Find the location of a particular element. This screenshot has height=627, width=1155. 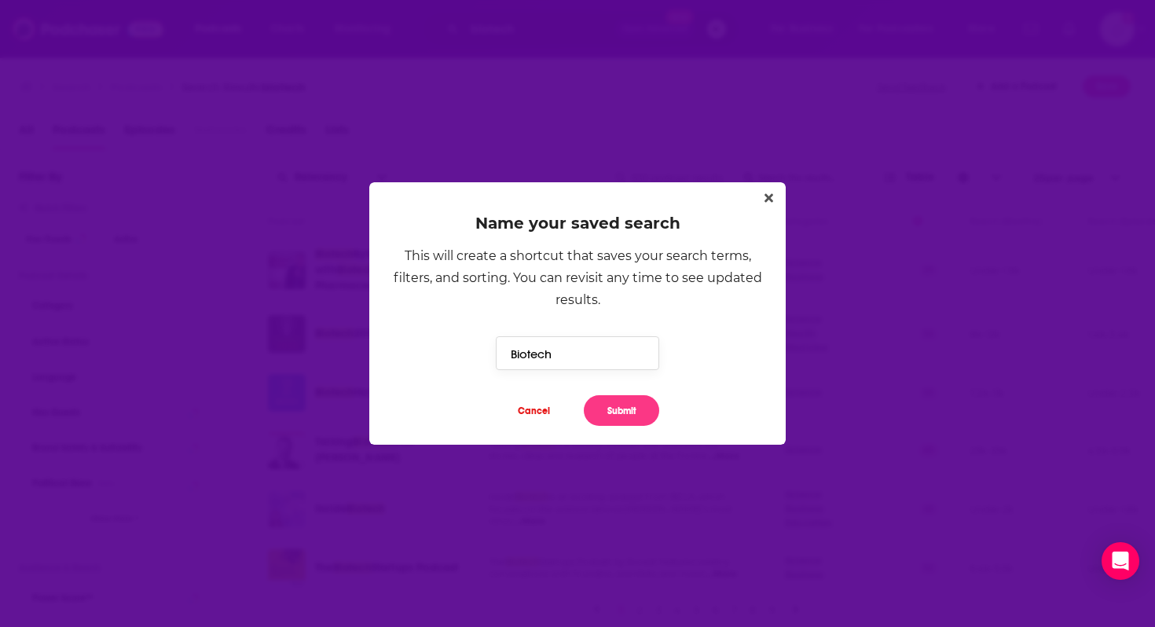

button: Cancel is located at coordinates (534, 410).